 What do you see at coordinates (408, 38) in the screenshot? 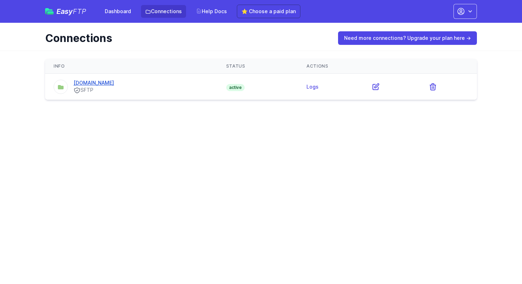
I see `a: Need more connections? Upgrade your plan here →` at bounding box center [408, 38].